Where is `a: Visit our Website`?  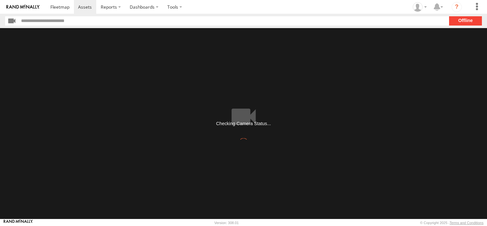 a: Visit our Website is located at coordinates (18, 222).